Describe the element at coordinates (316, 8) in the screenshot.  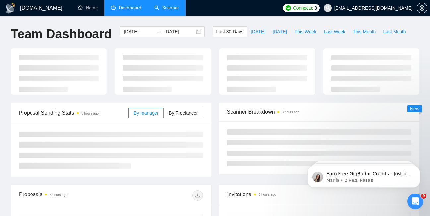
I see `span: 3` at that location.